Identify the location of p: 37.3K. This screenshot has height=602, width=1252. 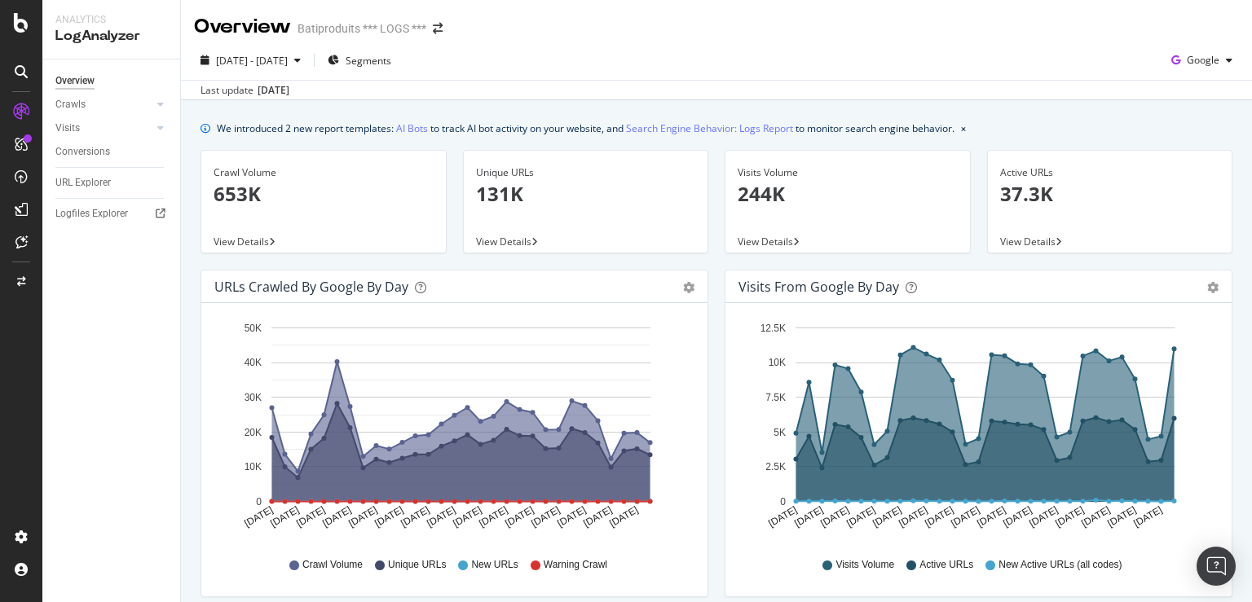
(1110, 194).